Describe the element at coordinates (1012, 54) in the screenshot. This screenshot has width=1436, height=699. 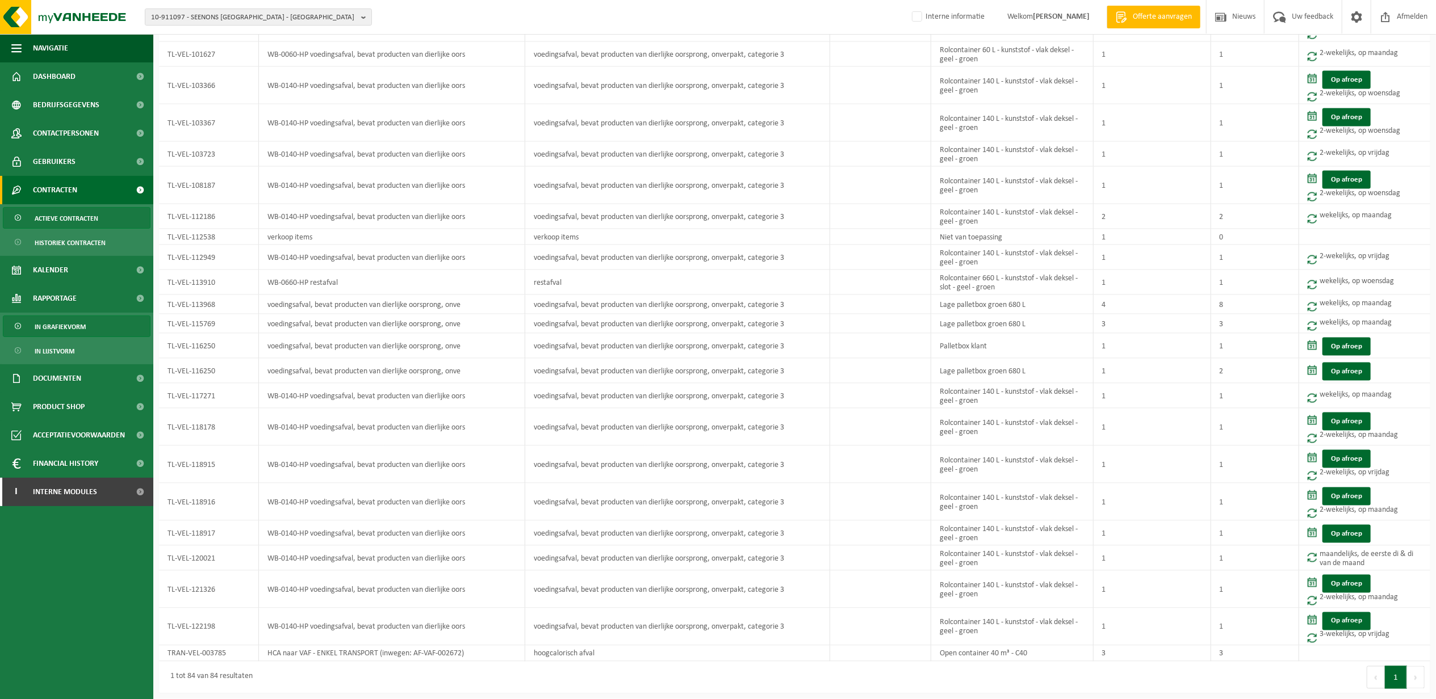
I see `td: Rolcontainer 60 L - kunststof - vlak deksel - geel - groen` at that location.